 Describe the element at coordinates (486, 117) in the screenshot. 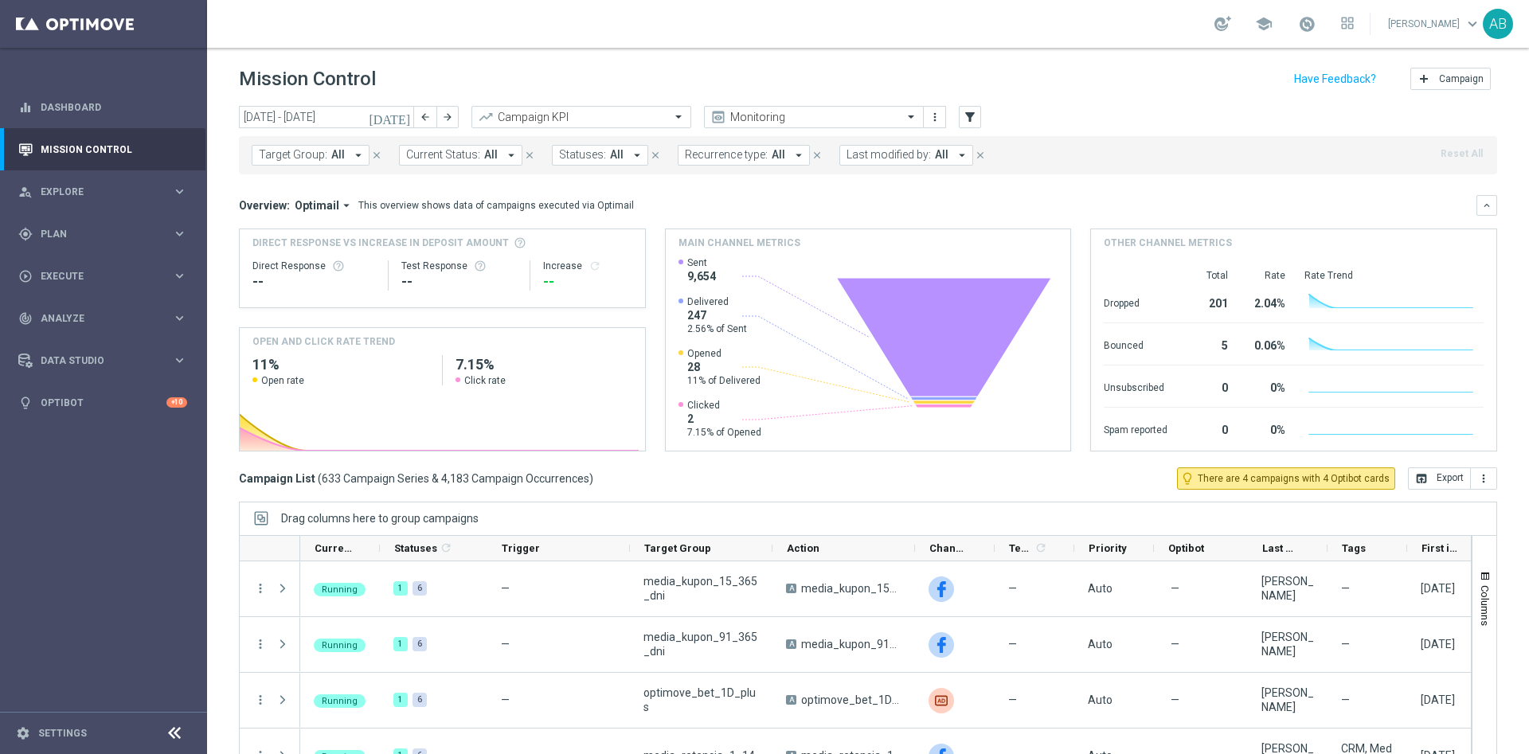

I see `i: trending_up` at that location.